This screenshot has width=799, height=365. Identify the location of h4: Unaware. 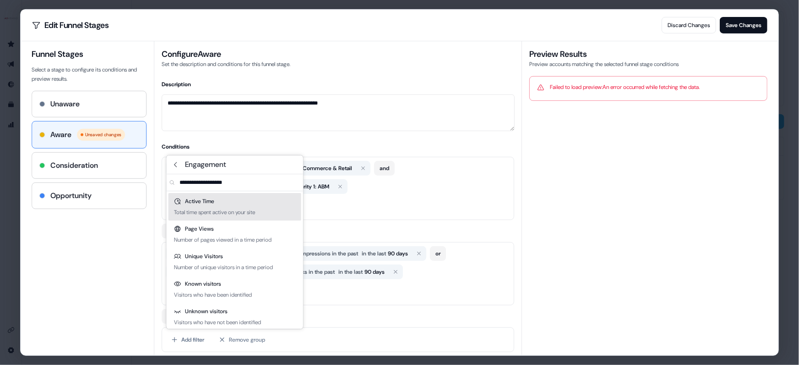
(65, 104).